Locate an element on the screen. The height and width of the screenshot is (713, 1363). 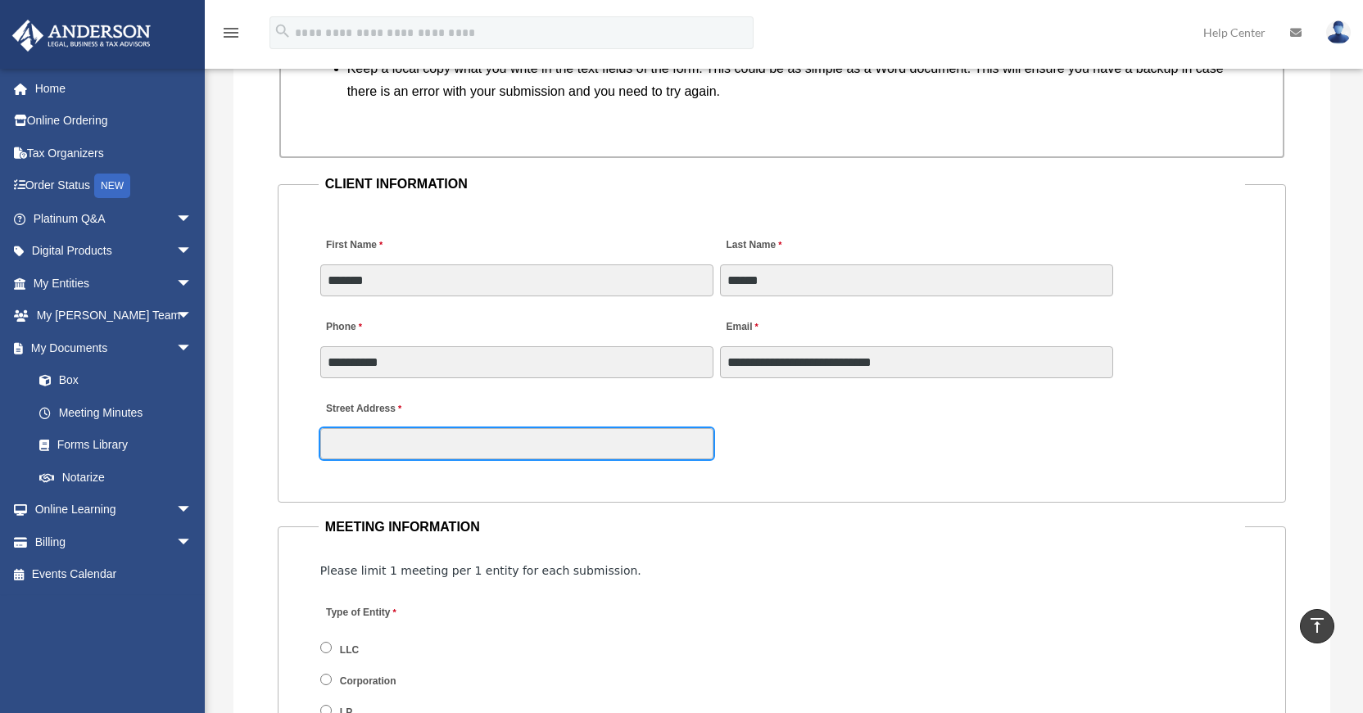
label: Email is located at coordinates (740, 328).